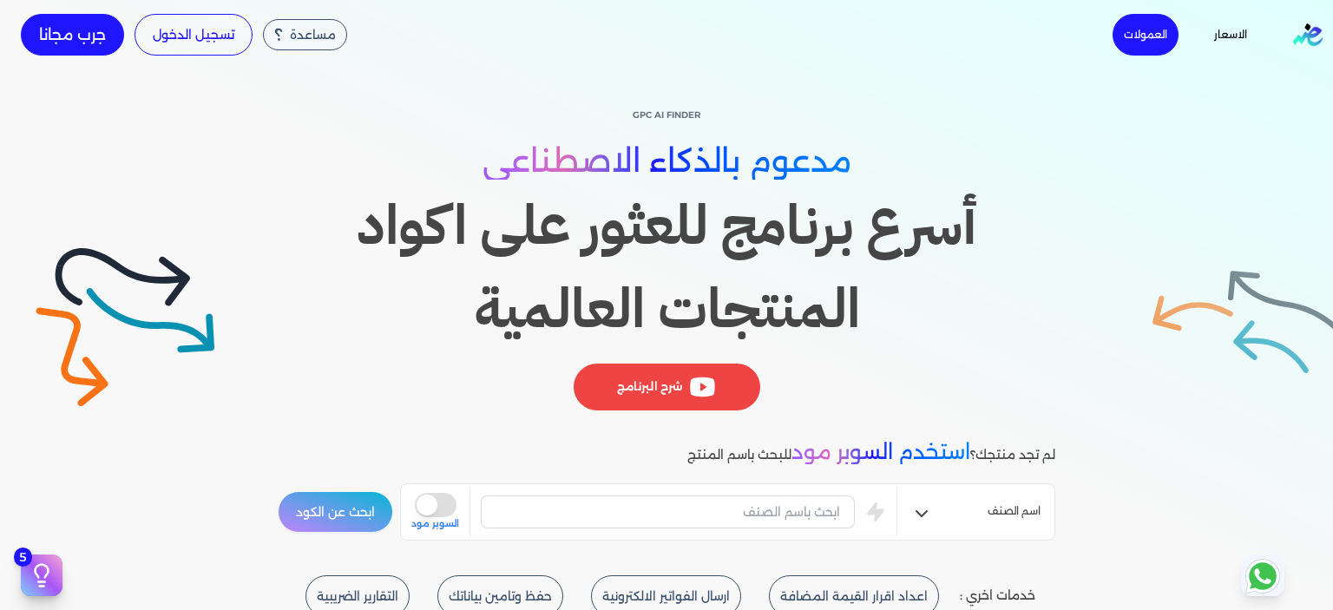 The width and height of the screenshot is (1333, 610). Describe the element at coordinates (666, 115) in the screenshot. I see `p: GPC AI Finder` at that location.